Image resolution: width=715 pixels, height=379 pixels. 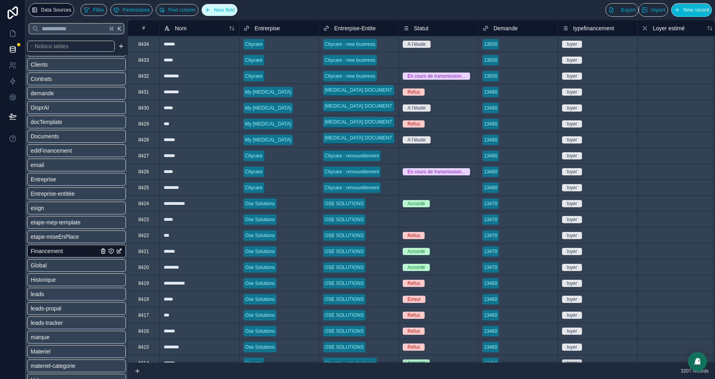 What do you see at coordinates (143, 172) in the screenshot?
I see `div: 8426` at bounding box center [143, 172].